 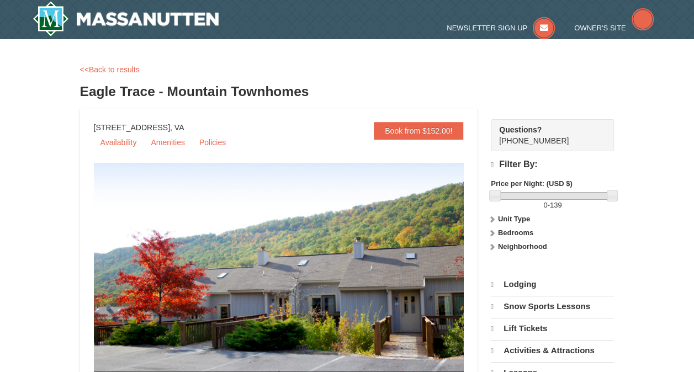 What do you see at coordinates (552, 165) in the screenshot?
I see `h4: Filter By:` at bounding box center [552, 165].